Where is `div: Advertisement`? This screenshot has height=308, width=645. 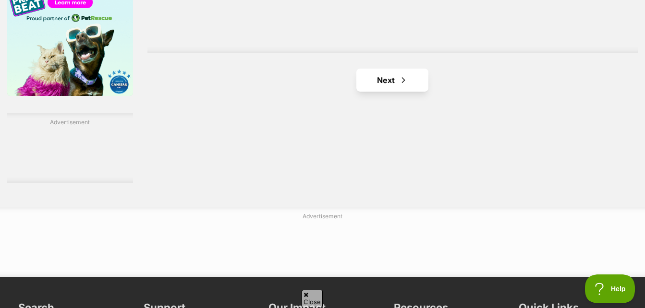
div: Advertisement is located at coordinates (70, 148).